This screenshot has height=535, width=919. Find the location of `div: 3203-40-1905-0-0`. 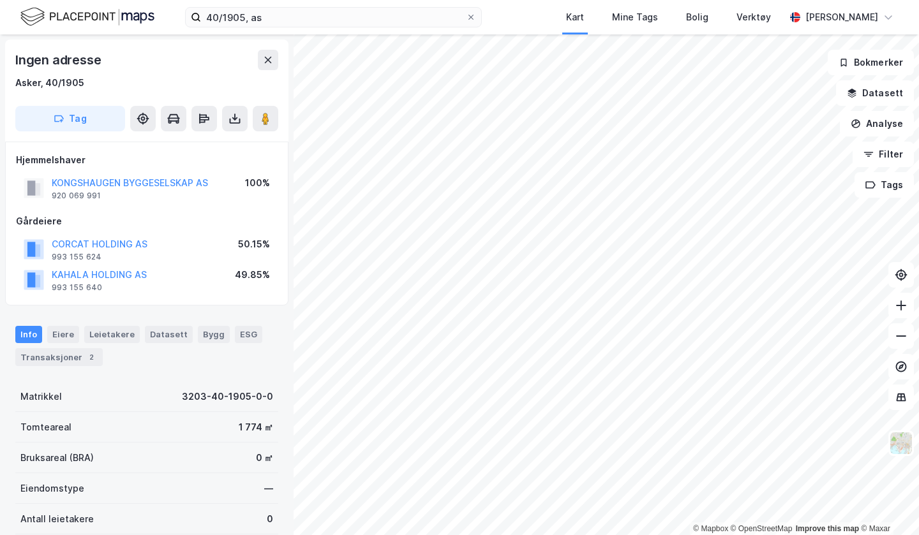

div: 3203-40-1905-0-0 is located at coordinates (227, 397).